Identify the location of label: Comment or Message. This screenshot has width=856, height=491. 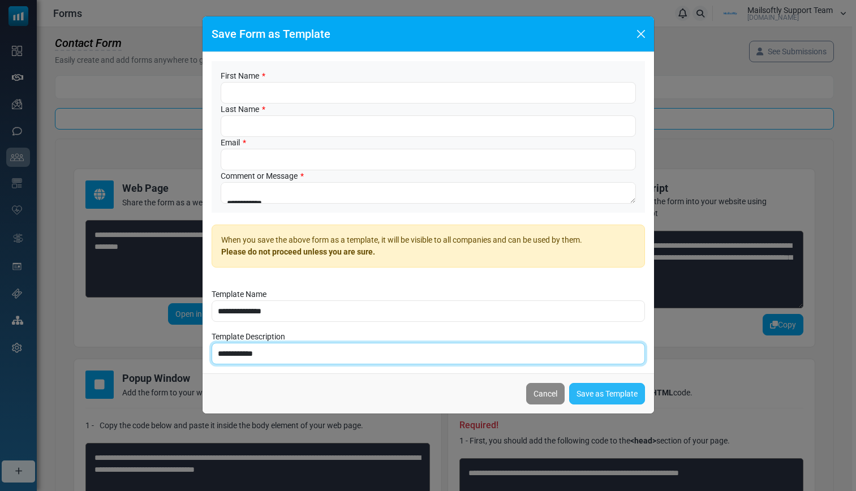
(262, 176).